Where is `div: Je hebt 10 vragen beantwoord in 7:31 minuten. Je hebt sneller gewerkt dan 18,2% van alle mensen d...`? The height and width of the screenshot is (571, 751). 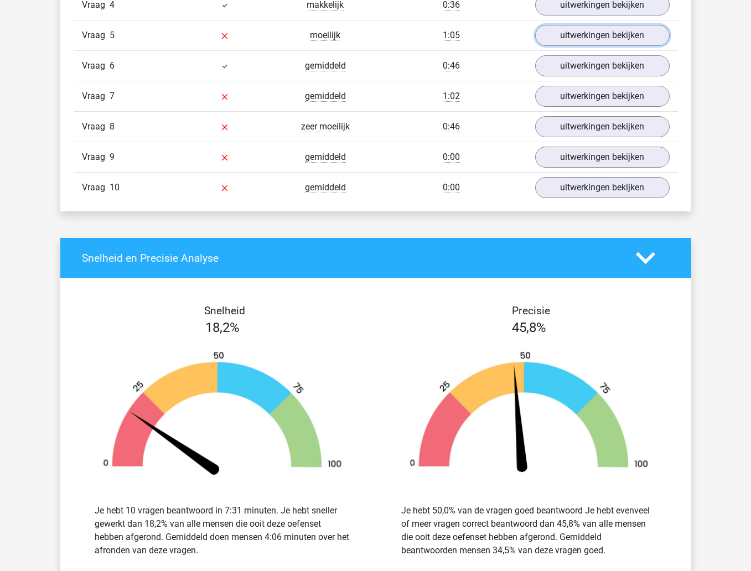 div: Je hebt 10 vragen beantwoord in 7:31 minuten. Je hebt sneller gewerkt dan 18,2% van alle mensen d... is located at coordinates (222, 530).